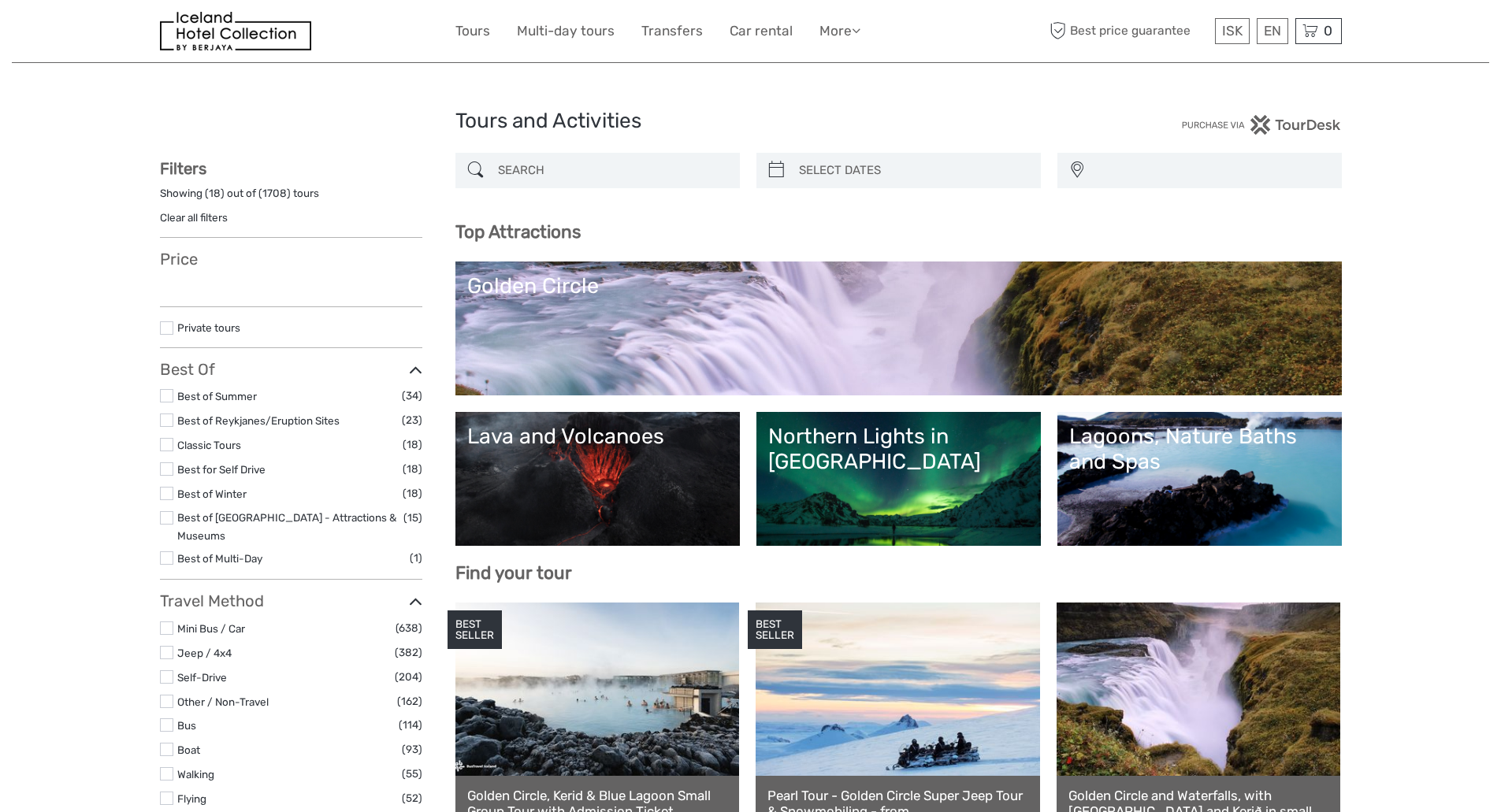 The width and height of the screenshot is (1501, 812). What do you see at coordinates (1273, 31) in the screenshot?
I see `div: EN` at bounding box center [1273, 31].